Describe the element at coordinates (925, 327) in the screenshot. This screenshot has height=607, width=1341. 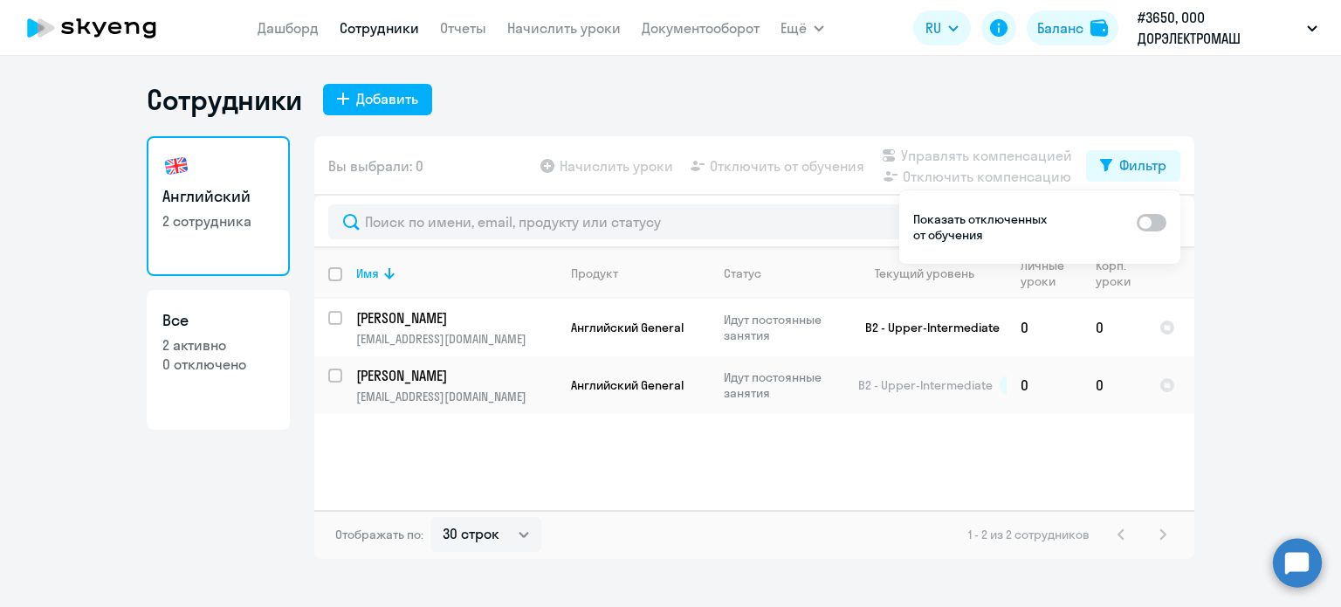
I see `td: B2 - Upper-Intermediate` at that location.